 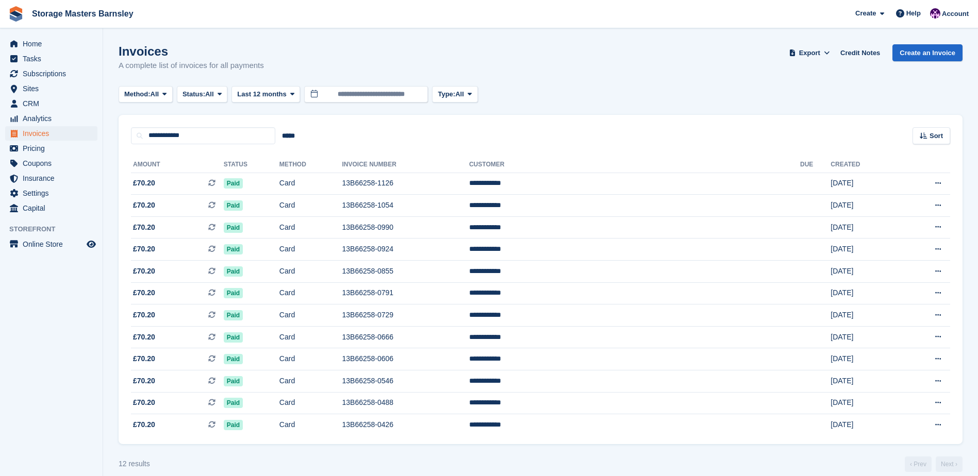 What do you see at coordinates (406, 293) in the screenshot?
I see `td: 13B66258-0791` at bounding box center [406, 293].